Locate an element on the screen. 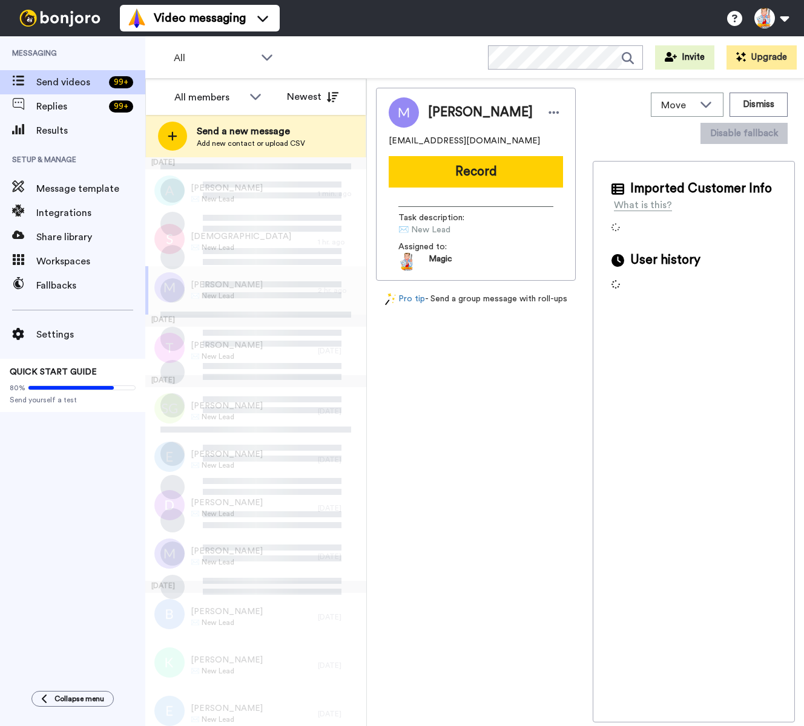  div: - Send a group message with roll-ups is located at coordinates (476, 299).